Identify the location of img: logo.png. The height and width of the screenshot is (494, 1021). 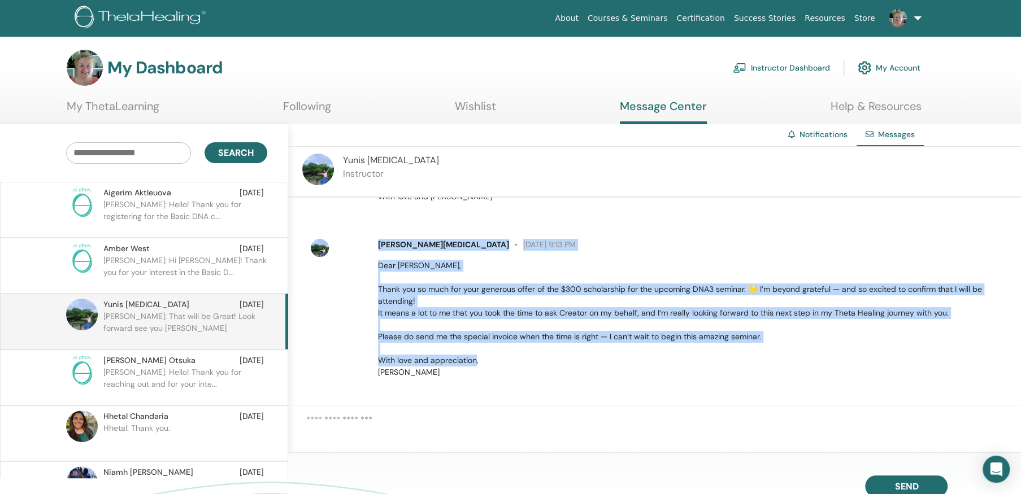
(142, 18).